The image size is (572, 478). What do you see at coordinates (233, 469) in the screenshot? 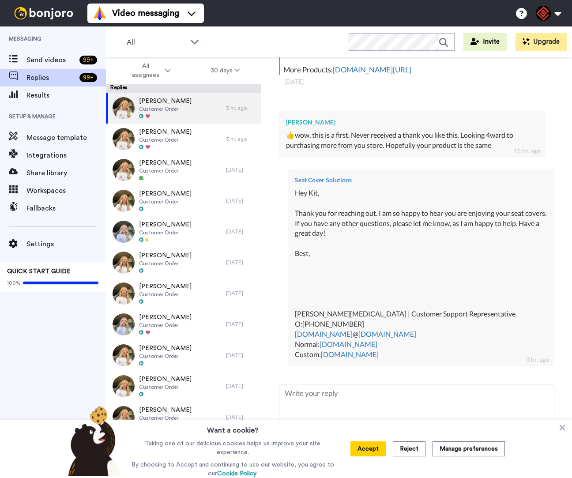
I see `p: By choosing to Accept and continuing to use our website, you agree to our .` at bounding box center [233, 469].